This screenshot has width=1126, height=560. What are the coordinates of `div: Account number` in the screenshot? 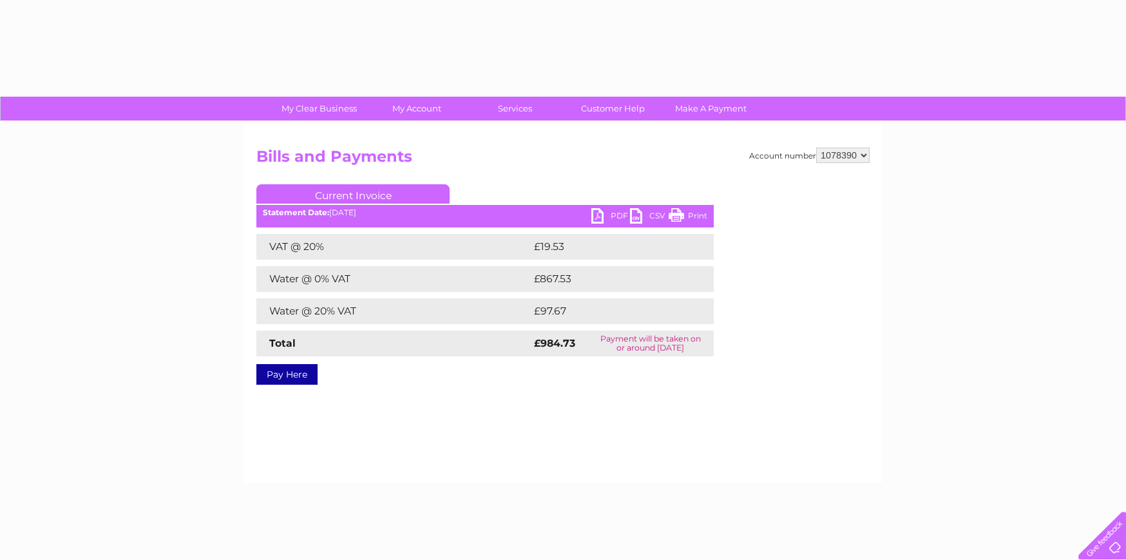 It's located at (809, 155).